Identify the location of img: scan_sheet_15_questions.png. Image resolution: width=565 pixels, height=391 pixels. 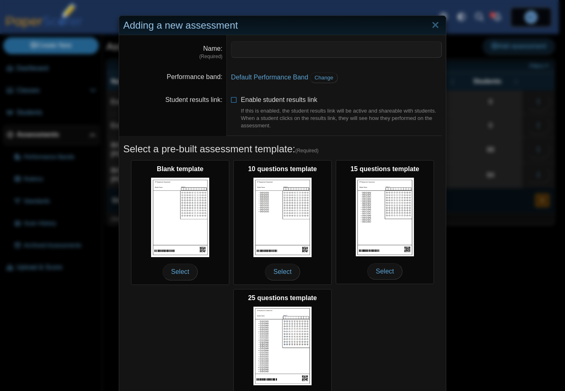
(385, 217).